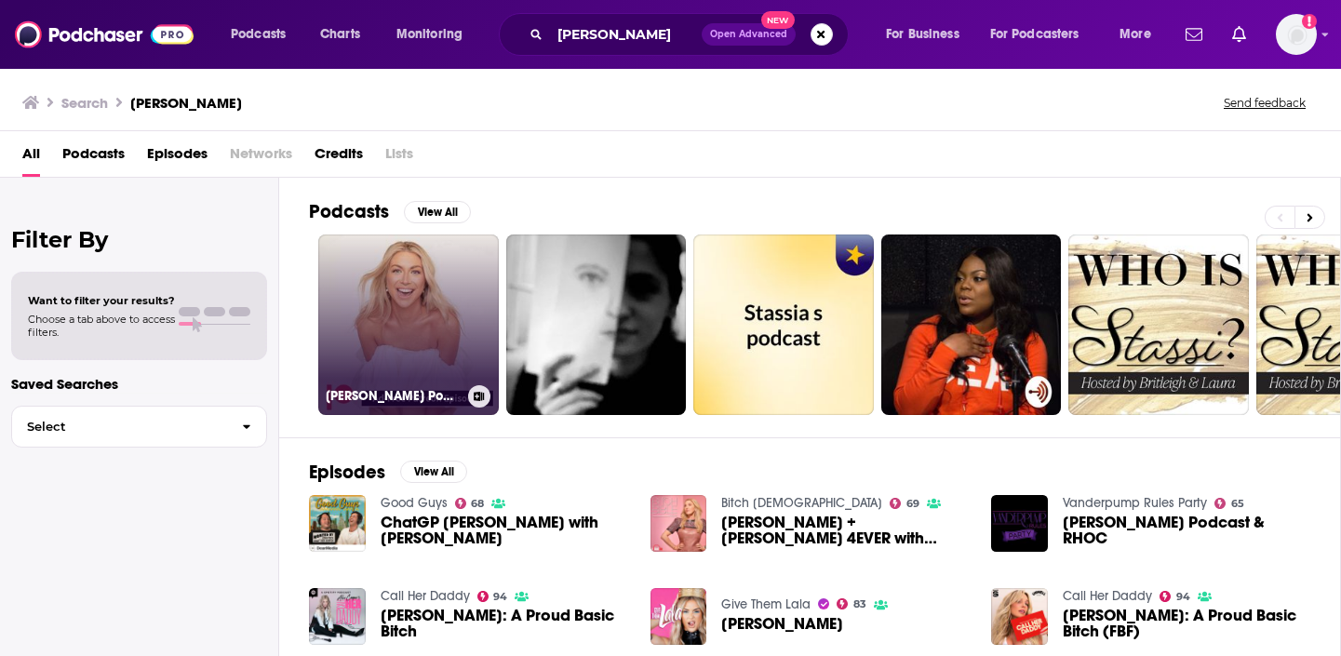 The width and height of the screenshot is (1341, 656). What do you see at coordinates (1019, 616) in the screenshot?
I see `img: Stassi Schroeder: A Proud Basic Bitch (FBF)` at bounding box center [1019, 616].